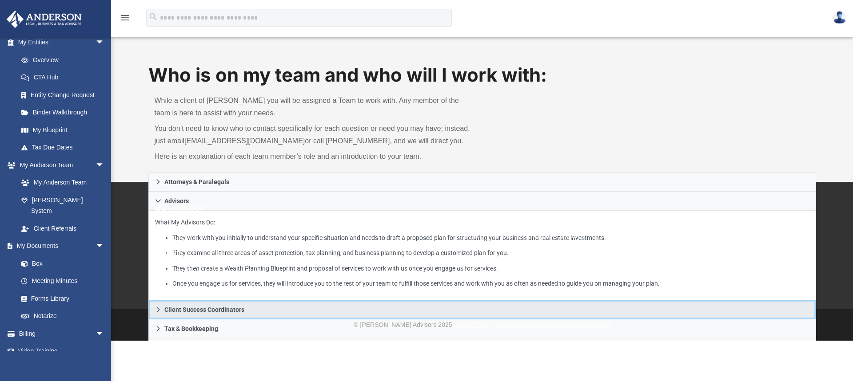  I want to click on a: menu, so click(125, 20).